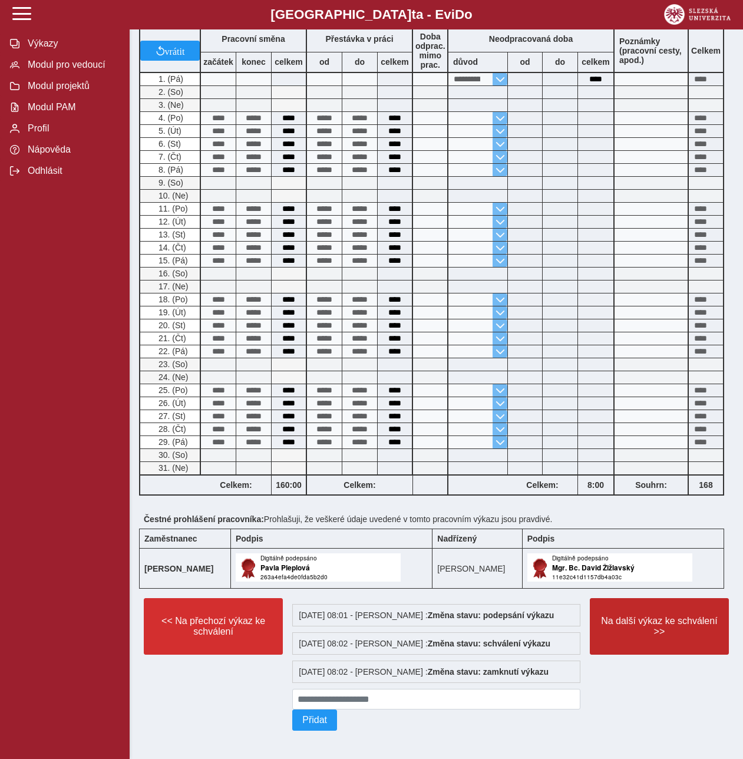 The width and height of the screenshot is (743, 759). I want to click on span: 25. (Po), so click(172, 390).